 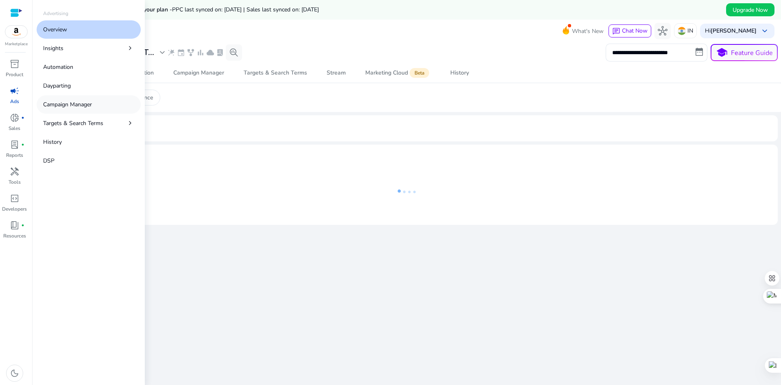 I want to click on span: wand_stars, so click(x=171, y=53).